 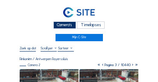 What do you see at coordinates (65, 25) in the screenshot?
I see `div: Camera's` at bounding box center [65, 25].